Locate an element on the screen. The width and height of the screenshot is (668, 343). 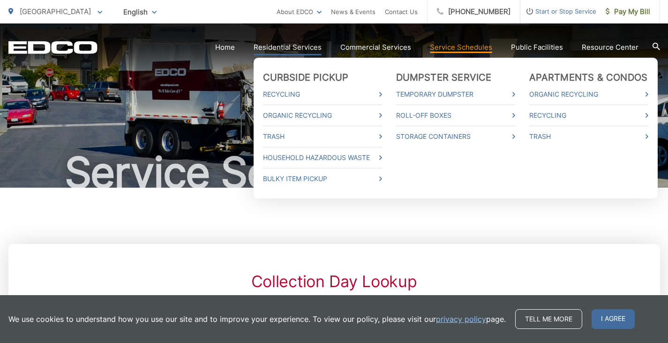
a: News & Events is located at coordinates (353, 12).